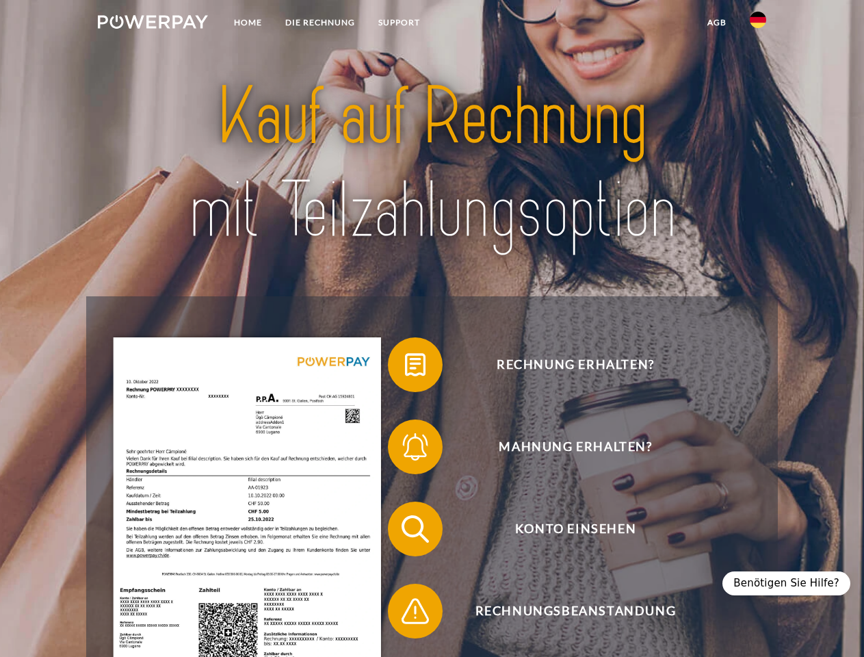 The height and width of the screenshot is (657, 864). I want to click on a: Home, so click(248, 23).